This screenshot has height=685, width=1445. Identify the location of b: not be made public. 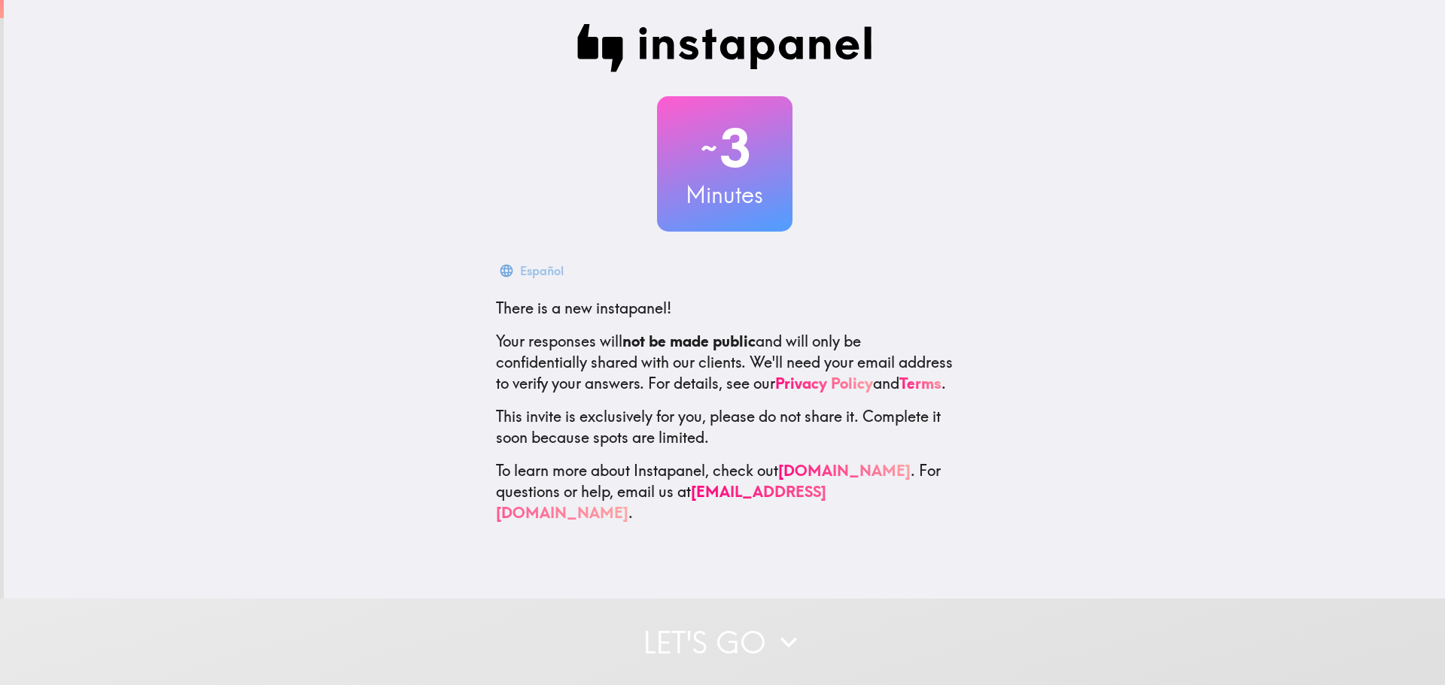
(688, 341).